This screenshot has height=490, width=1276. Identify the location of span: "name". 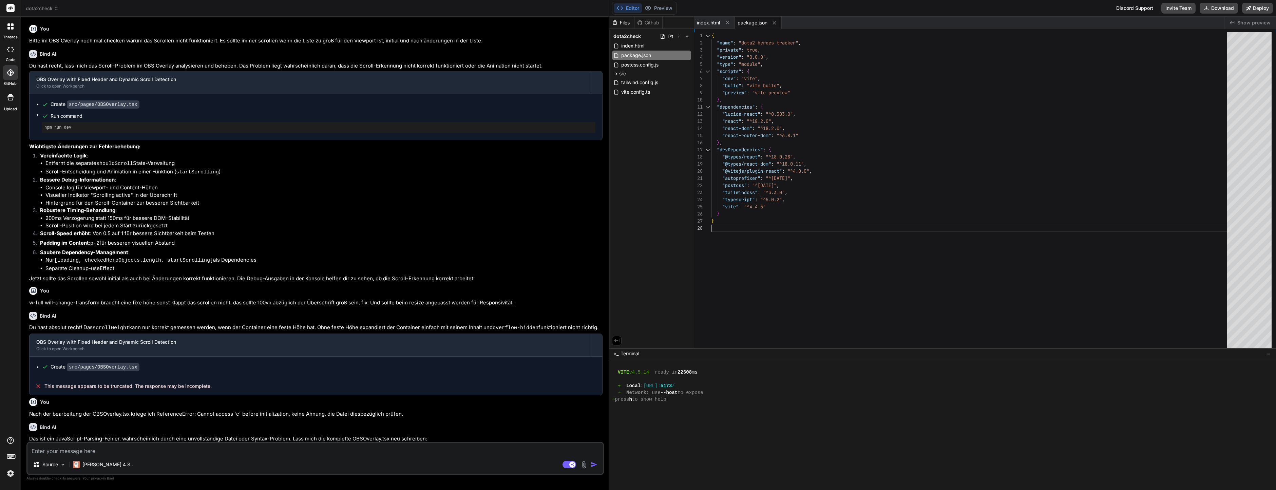
(725, 43).